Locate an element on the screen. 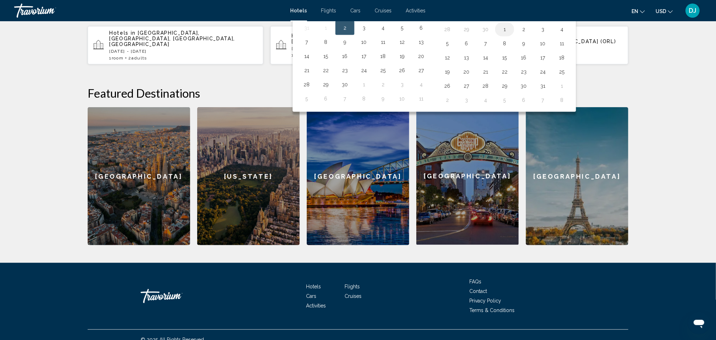 The height and width of the screenshot is (340, 716). button: Day 13 is located at coordinates (422, 42).